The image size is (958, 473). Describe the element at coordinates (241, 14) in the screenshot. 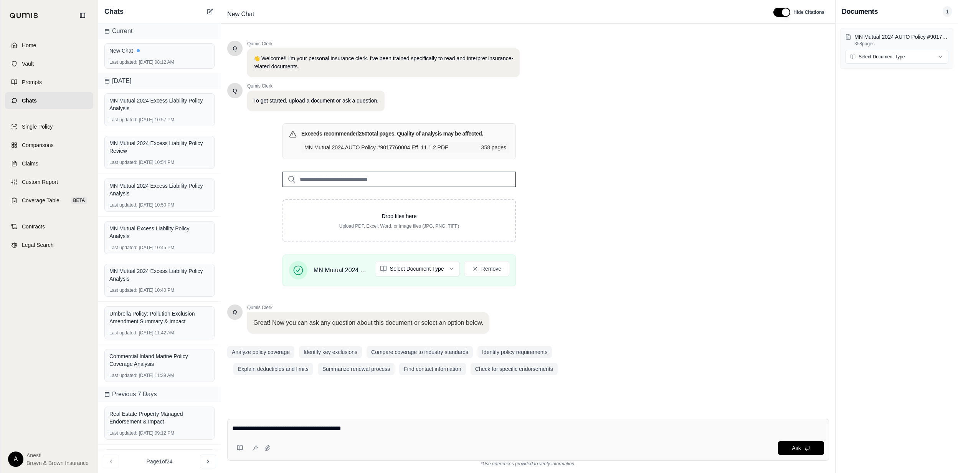

I see `span: New Chat` at that location.